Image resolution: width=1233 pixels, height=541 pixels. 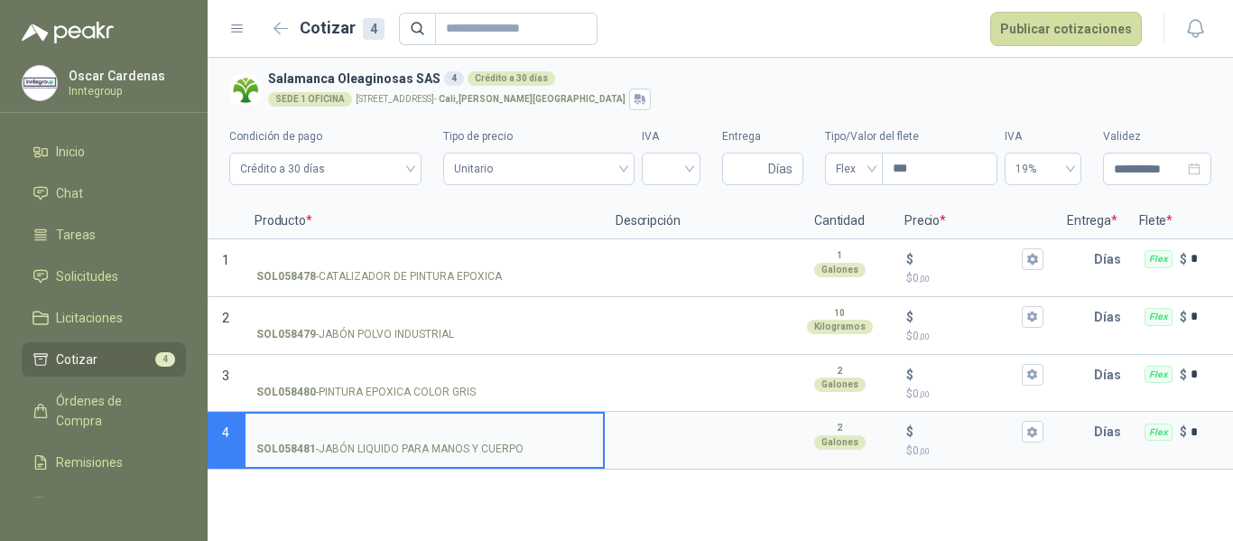 I want to click on label: Validez, so click(x=1157, y=136).